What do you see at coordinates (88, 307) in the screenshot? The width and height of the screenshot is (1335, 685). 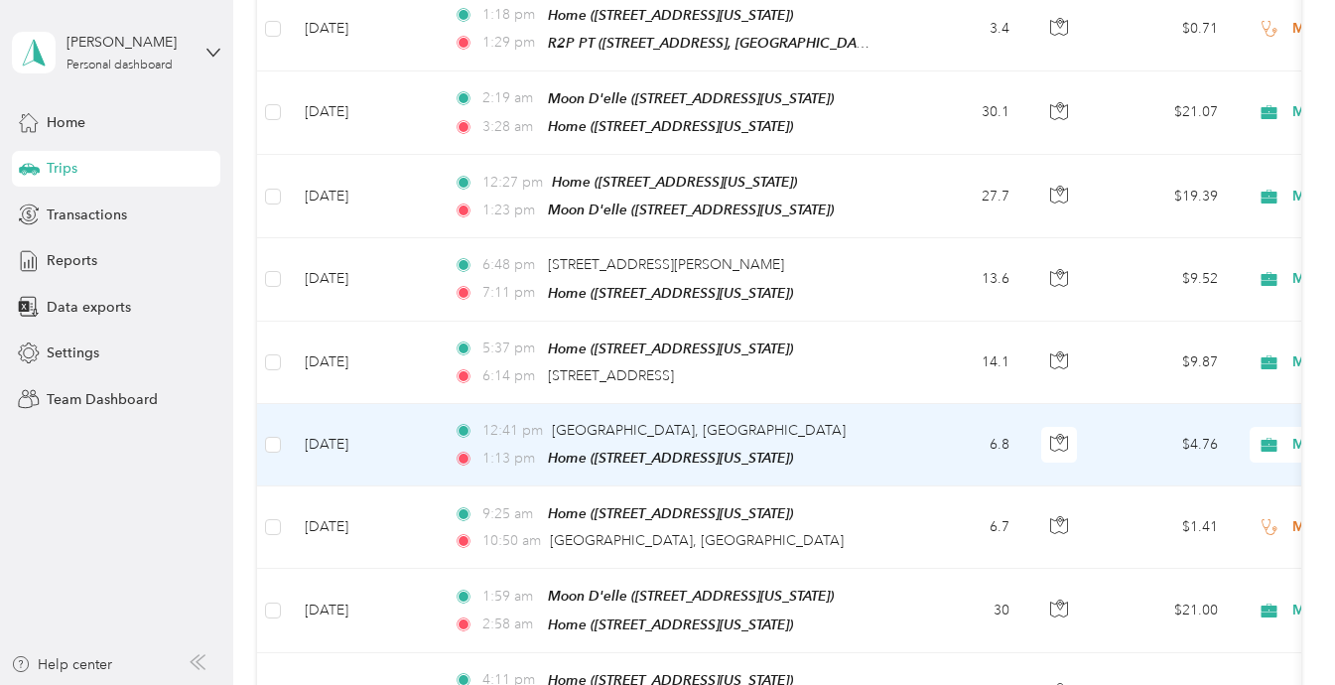 I see `span: Data exports` at bounding box center [88, 307].